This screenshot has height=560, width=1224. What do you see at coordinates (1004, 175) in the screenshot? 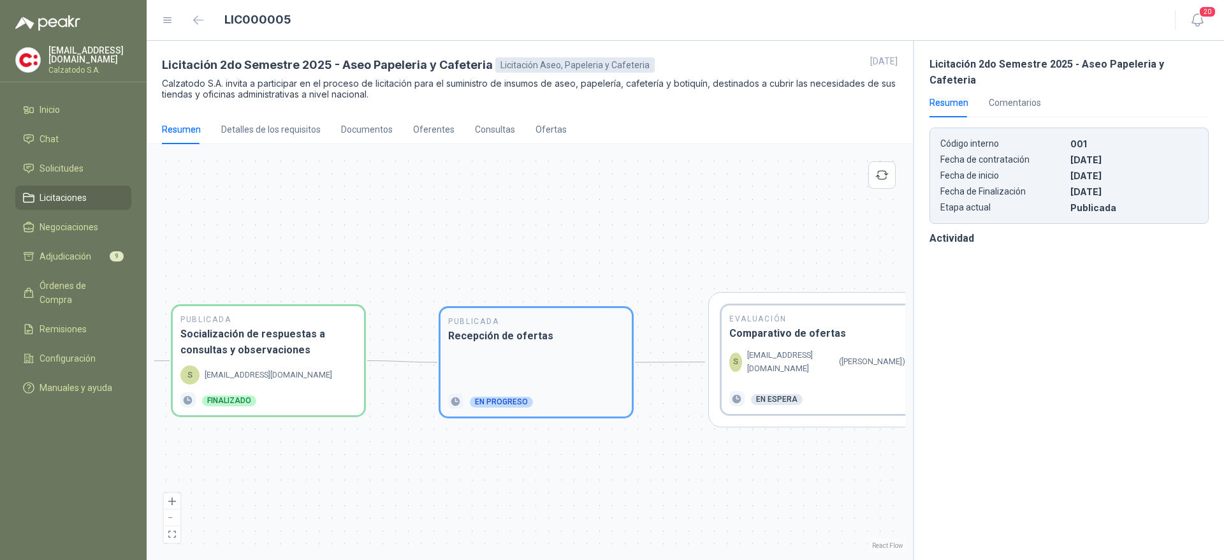
I see `p: Fecha de inicio` at bounding box center [1004, 175].